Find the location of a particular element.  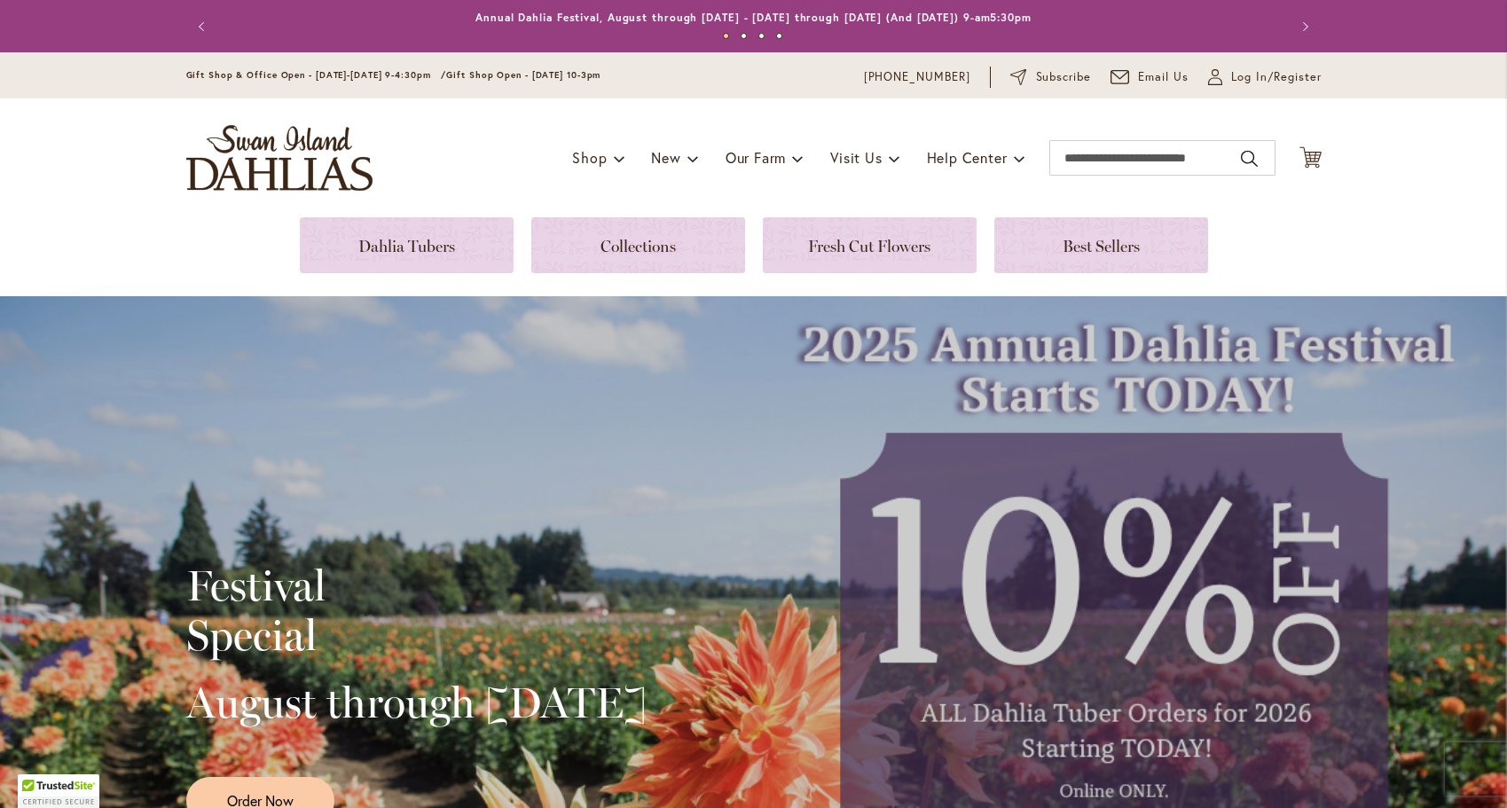

a: store logo is located at coordinates (279, 158).